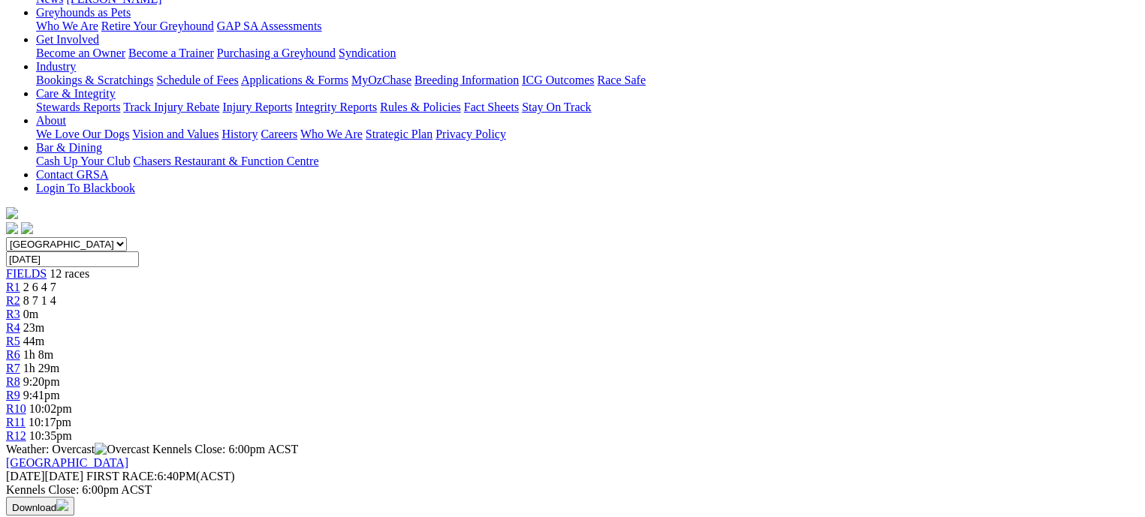  What do you see at coordinates (26, 273) in the screenshot?
I see `a: FIELDS` at bounding box center [26, 273].